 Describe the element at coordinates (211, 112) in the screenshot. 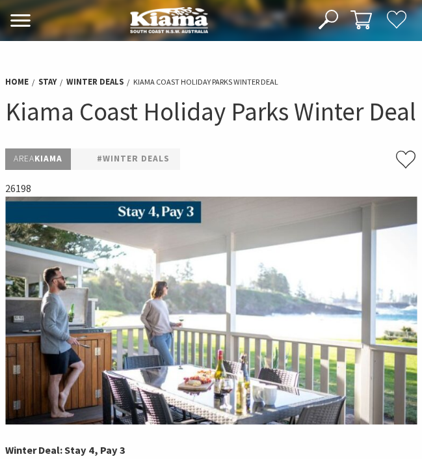

I see `h1: Kiama Coast Holiday Parks Winter Deal` at that location.